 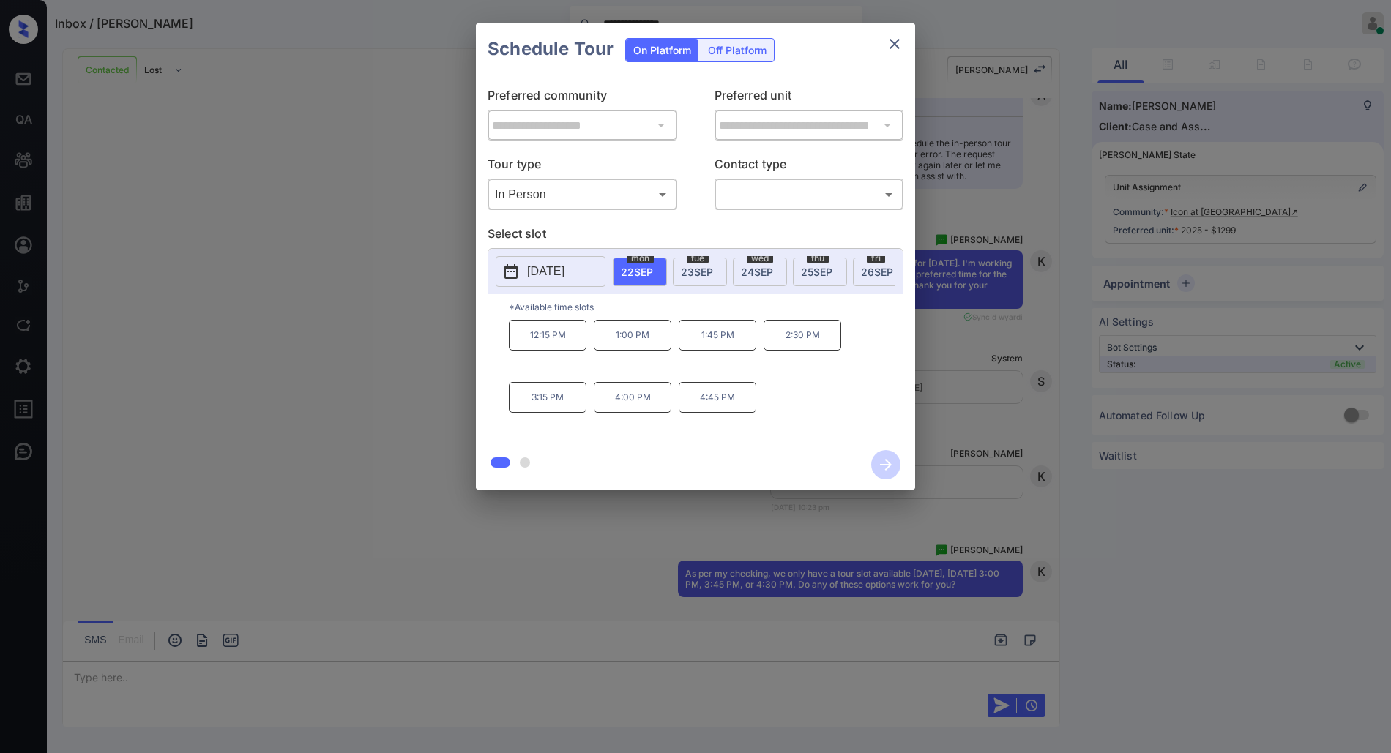 I want to click on p: Preferred unit, so click(x=809, y=98).